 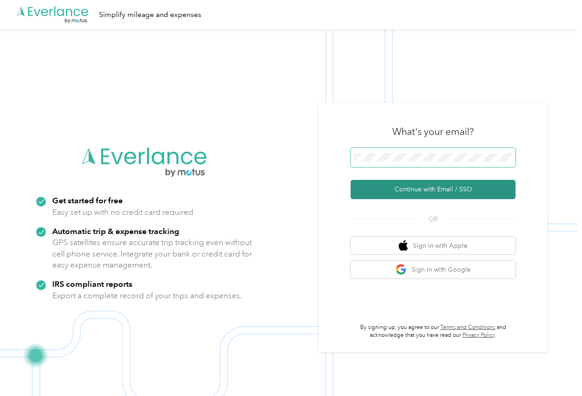 What do you see at coordinates (468, 327) in the screenshot?
I see `a: Terms and Conditions` at bounding box center [468, 327].